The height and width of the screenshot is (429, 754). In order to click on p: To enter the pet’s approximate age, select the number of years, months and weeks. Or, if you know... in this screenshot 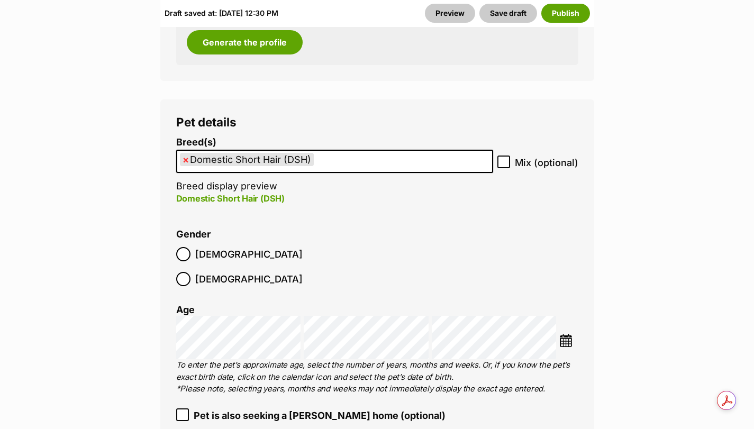, I will do `click(377, 377)`.